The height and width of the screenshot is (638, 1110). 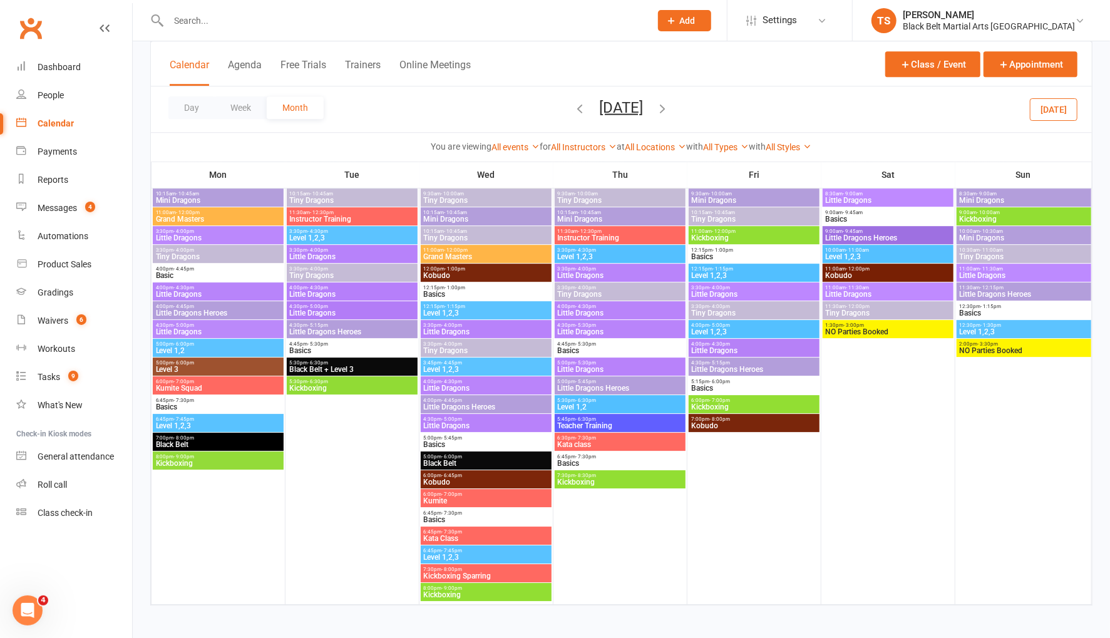 What do you see at coordinates (1023, 193) in the screenshot?
I see `span: 8:30am` at bounding box center [1023, 193].